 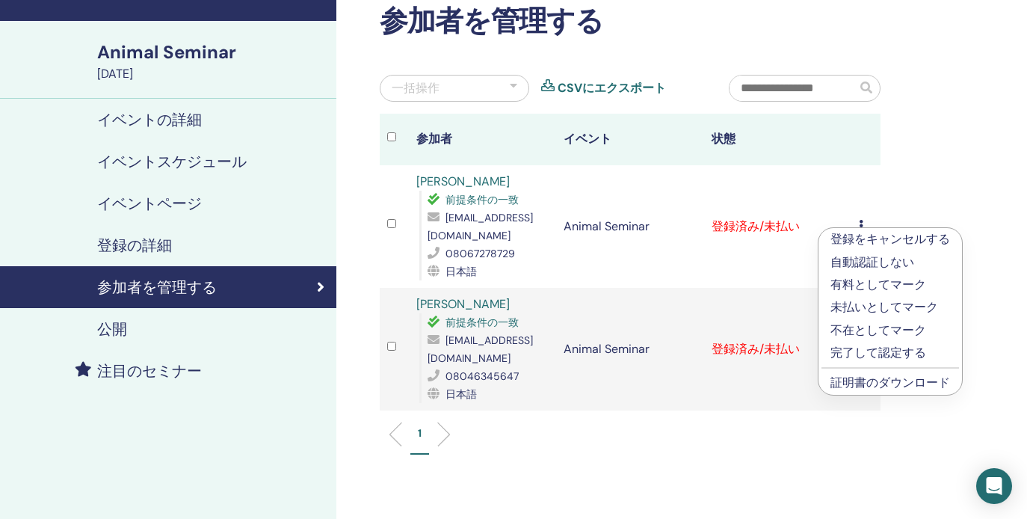 What do you see at coordinates (150, 371) in the screenshot?
I see `h4: 注目のセミナー` at bounding box center [150, 371].